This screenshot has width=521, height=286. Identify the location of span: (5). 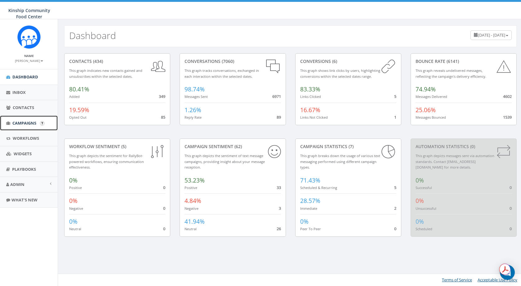
(123, 146).